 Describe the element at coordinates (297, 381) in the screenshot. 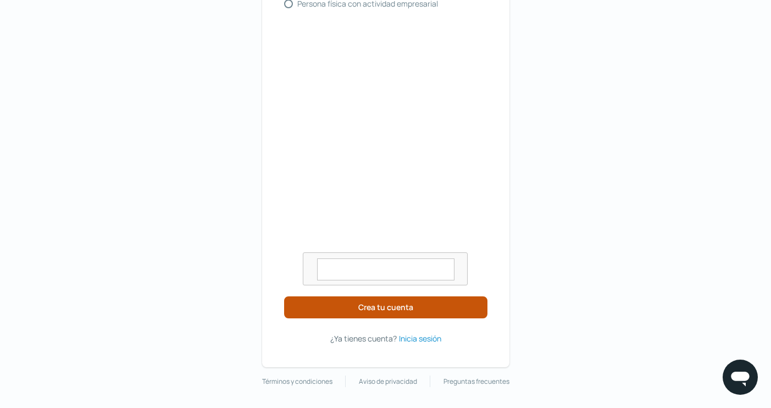

I see `a: Términos y condiciones` at that location.